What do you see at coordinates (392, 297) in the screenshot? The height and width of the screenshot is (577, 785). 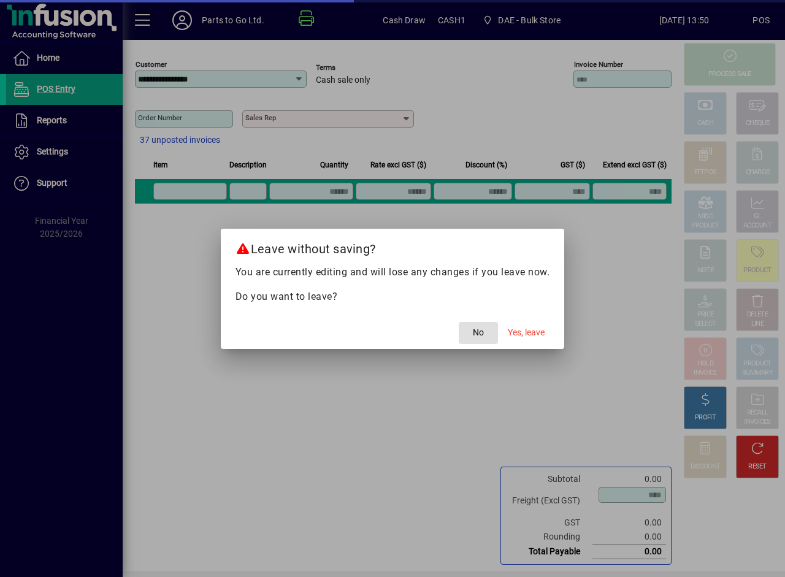 I see `p: Do you want to leave?` at bounding box center [392, 297].